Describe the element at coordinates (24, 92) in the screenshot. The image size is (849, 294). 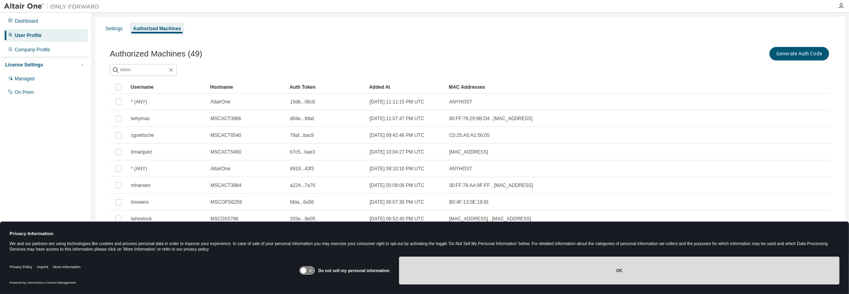
I see `div: On Prem` at that location.